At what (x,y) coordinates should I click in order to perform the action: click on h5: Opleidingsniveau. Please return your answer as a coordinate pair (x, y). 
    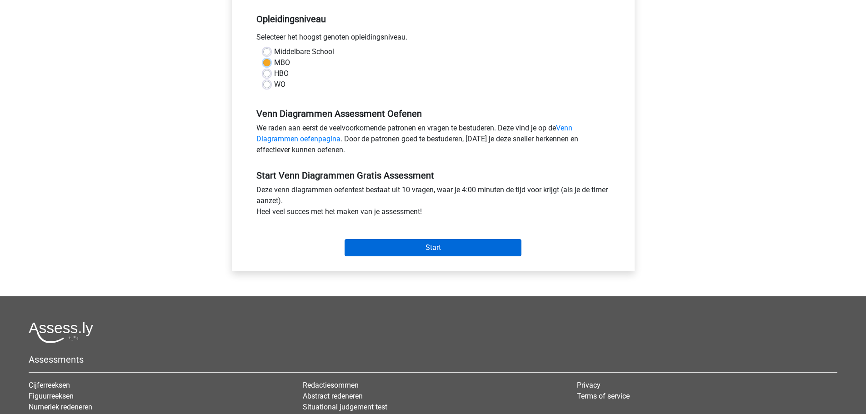
    Looking at the image, I should click on (433, 19).